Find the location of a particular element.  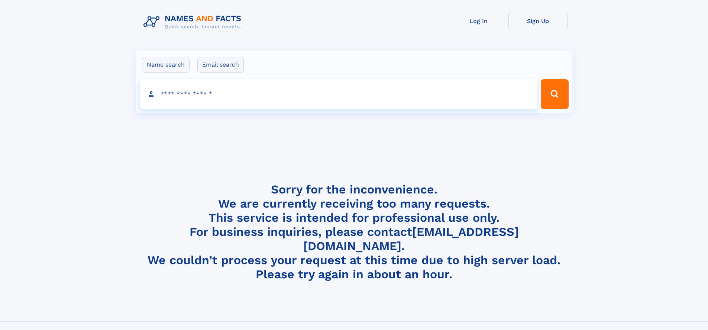

button: Search Button is located at coordinates (555, 94).